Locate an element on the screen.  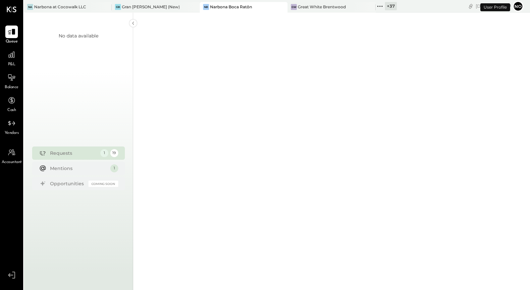
div: + 37 is located at coordinates (391, 6).